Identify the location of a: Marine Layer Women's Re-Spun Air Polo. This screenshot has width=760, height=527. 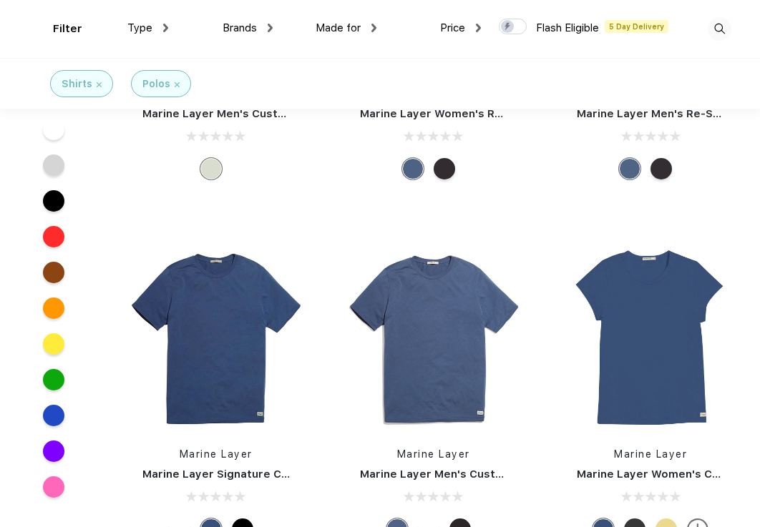
(469, 114).